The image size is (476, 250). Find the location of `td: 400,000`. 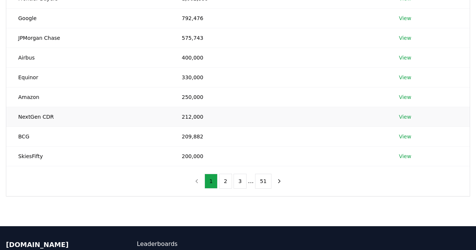

td: 400,000 is located at coordinates (279, 57).